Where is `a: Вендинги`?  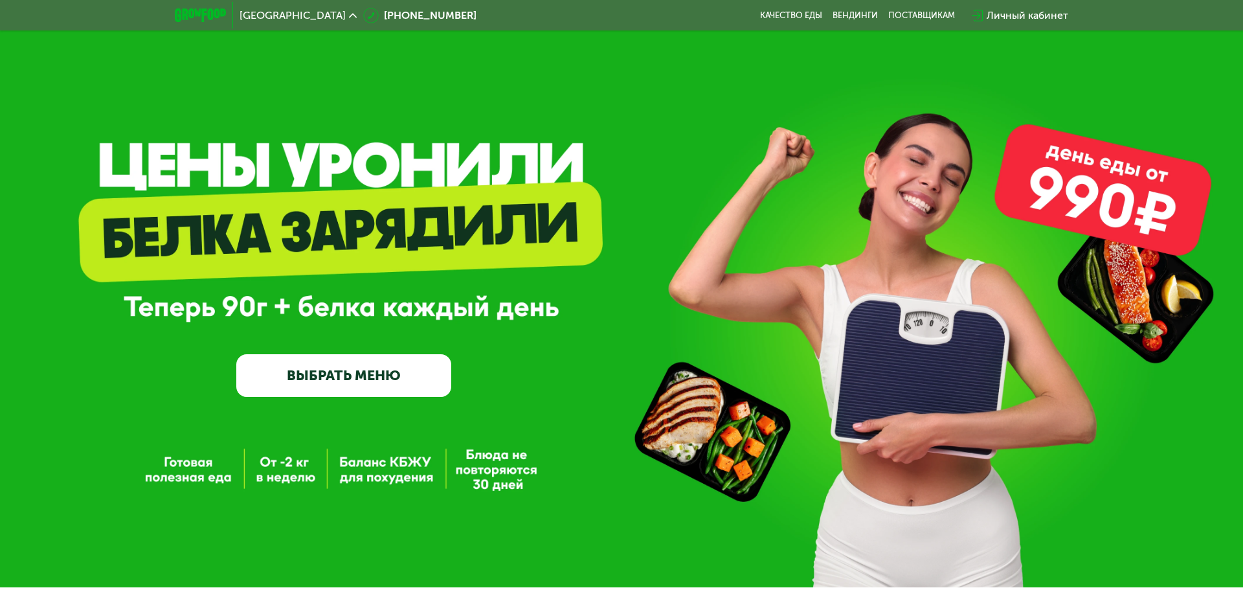
a: Вендинги is located at coordinates (855, 16).